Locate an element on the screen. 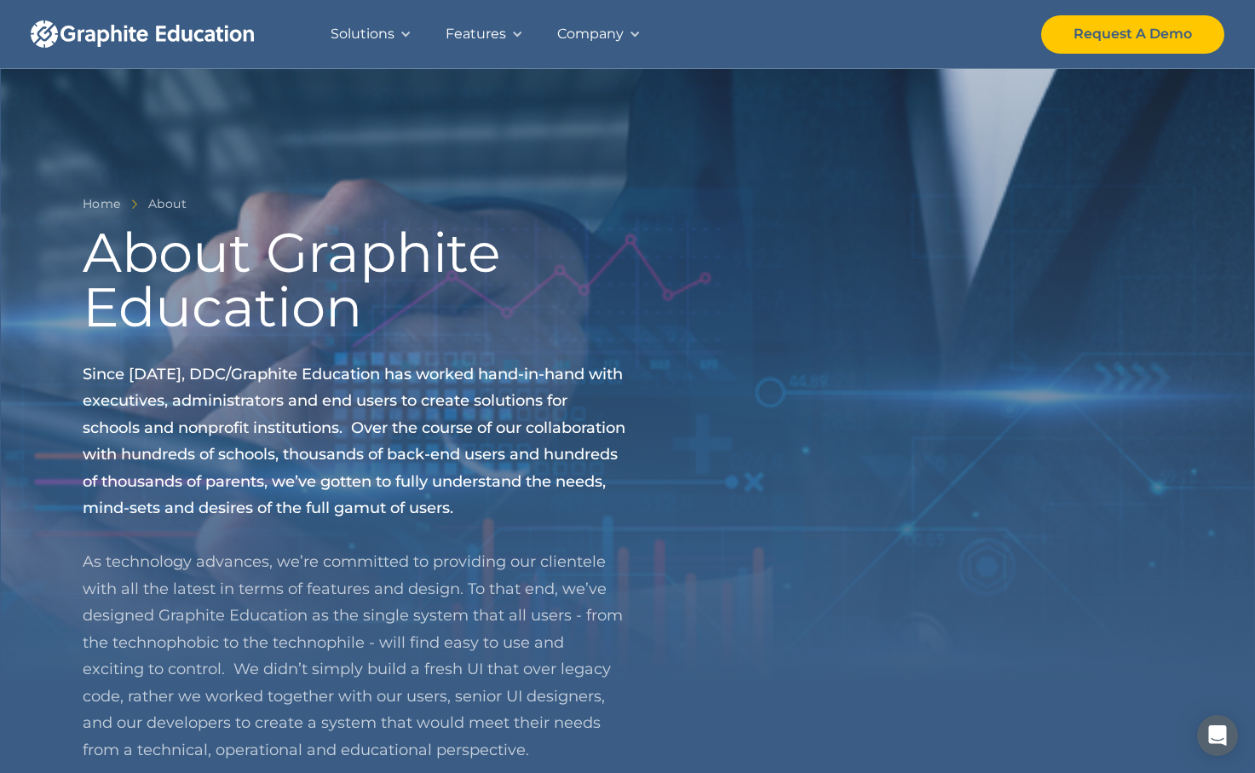  a: Request A Demo is located at coordinates (1133, 34).